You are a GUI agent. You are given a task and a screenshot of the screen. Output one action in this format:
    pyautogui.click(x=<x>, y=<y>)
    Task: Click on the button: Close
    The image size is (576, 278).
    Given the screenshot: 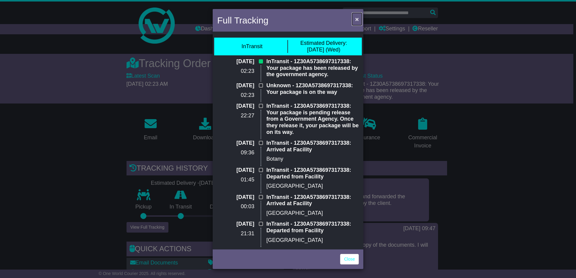 What is the action you would take?
    pyautogui.click(x=357, y=19)
    